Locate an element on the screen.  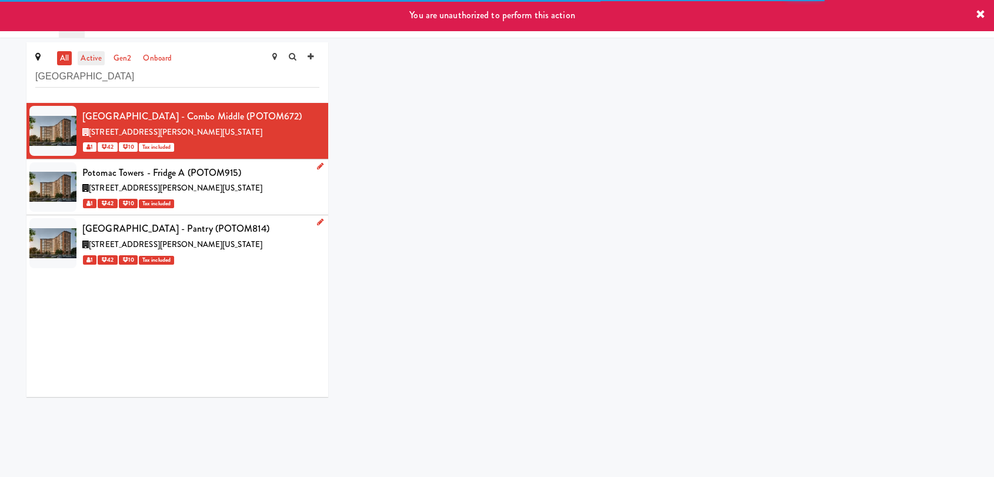
a: gen2 is located at coordinates (122, 58).